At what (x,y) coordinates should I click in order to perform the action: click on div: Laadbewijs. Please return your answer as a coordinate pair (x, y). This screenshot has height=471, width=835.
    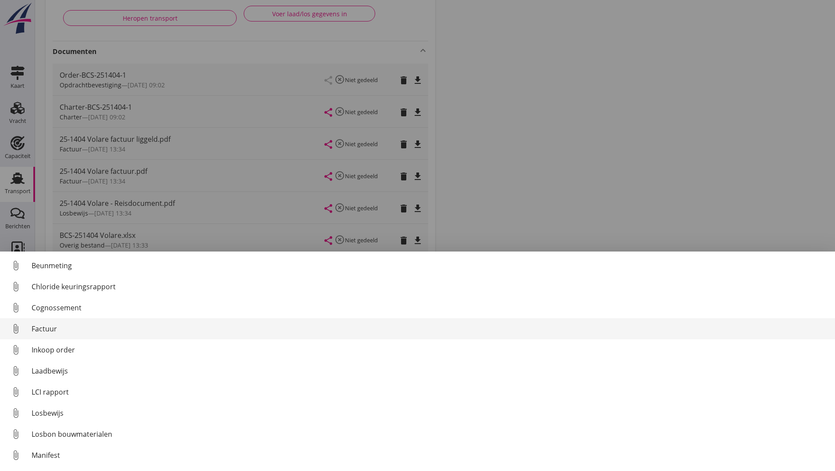
    Looking at the image, I should click on (430, 371).